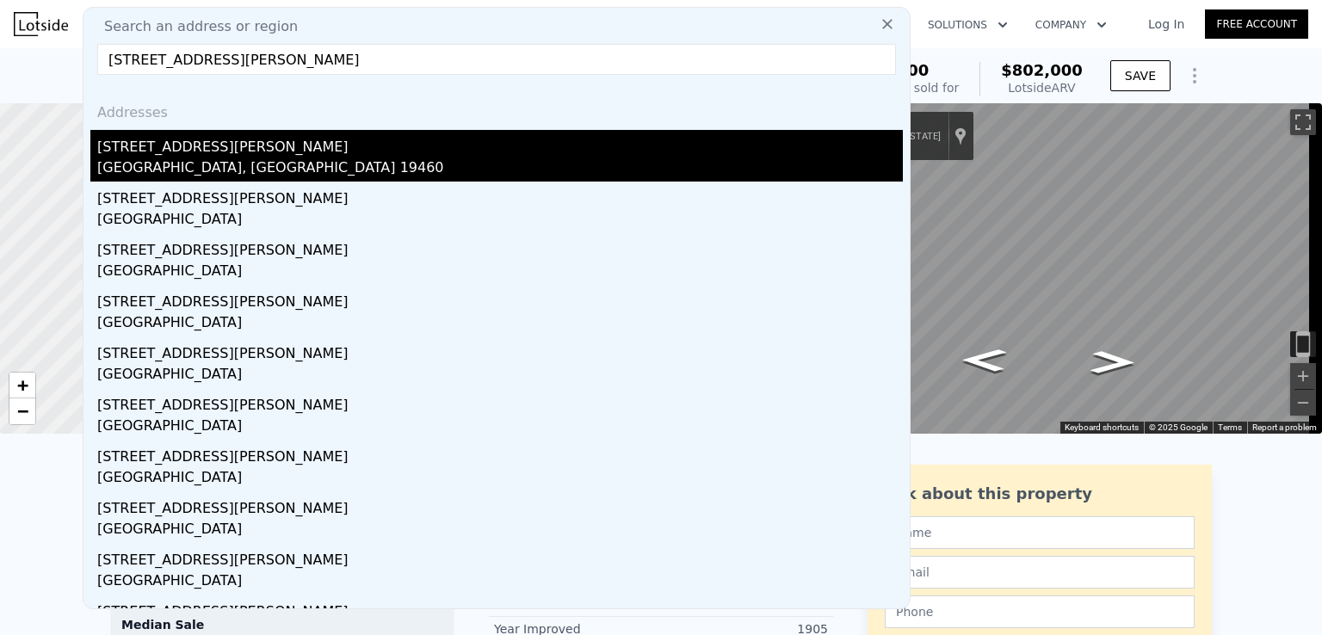 Image resolution: width=1322 pixels, height=635 pixels. I want to click on button: Keyboard shortcuts, so click(1102, 428).